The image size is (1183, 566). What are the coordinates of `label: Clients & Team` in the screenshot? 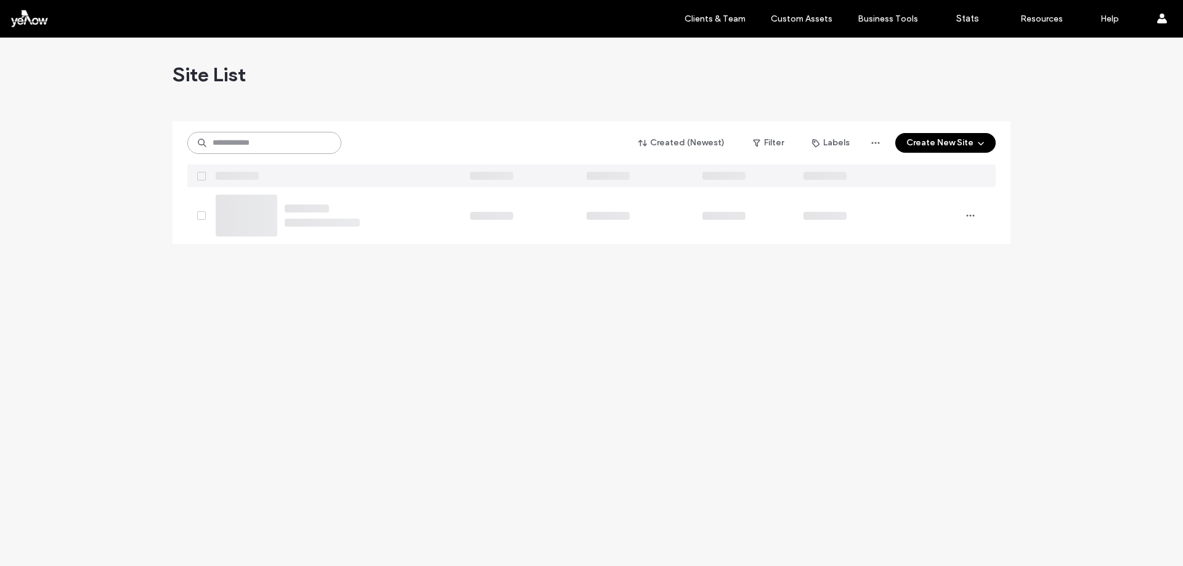 It's located at (715, 18).